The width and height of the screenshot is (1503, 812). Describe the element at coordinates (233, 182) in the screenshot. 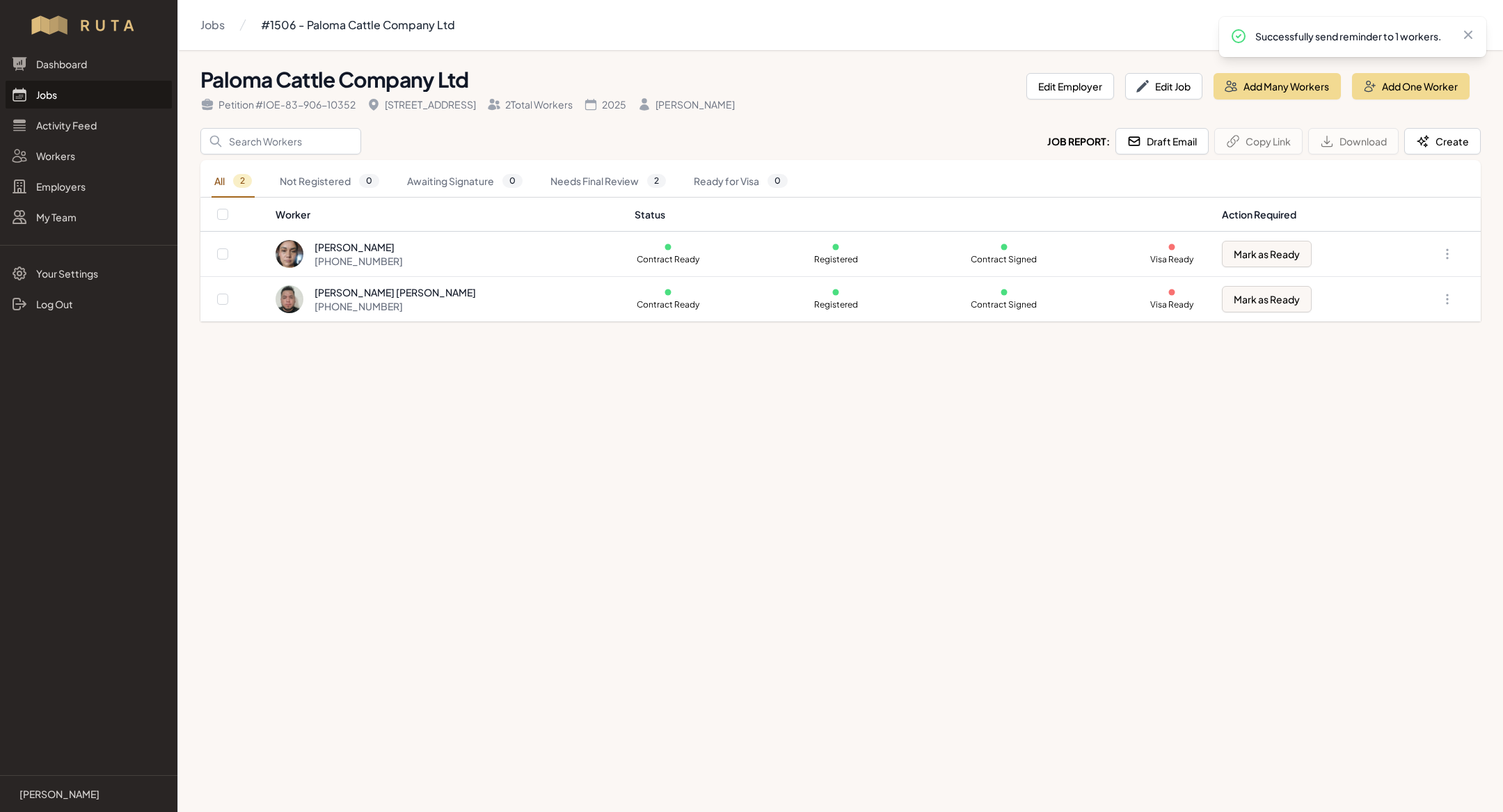

I see `a: All` at that location.